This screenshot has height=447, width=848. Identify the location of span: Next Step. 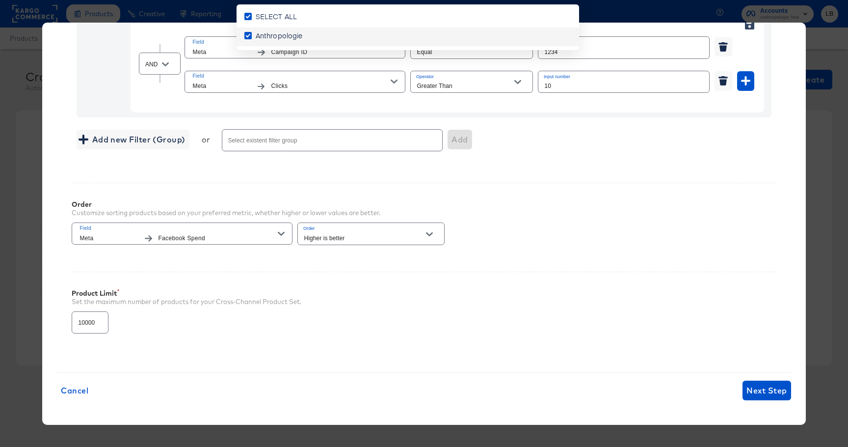
(766, 390).